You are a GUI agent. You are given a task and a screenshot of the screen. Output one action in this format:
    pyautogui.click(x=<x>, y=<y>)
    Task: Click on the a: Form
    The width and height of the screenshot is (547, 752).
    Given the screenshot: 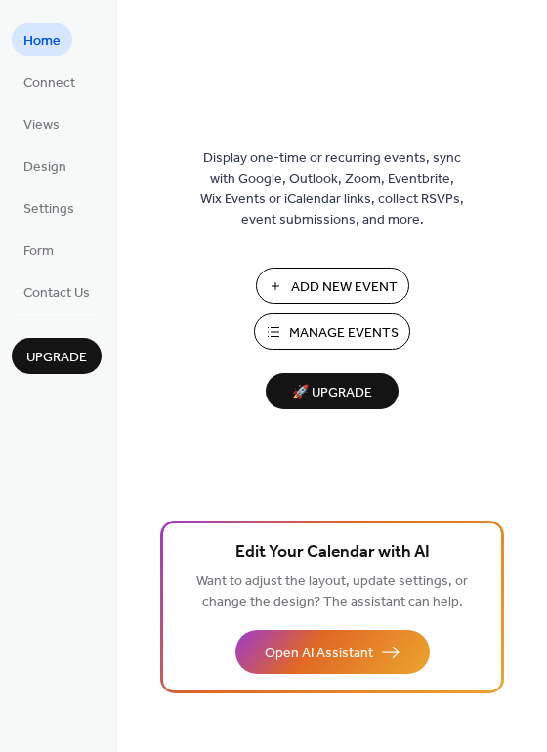 What is the action you would take?
    pyautogui.click(x=38, y=249)
    